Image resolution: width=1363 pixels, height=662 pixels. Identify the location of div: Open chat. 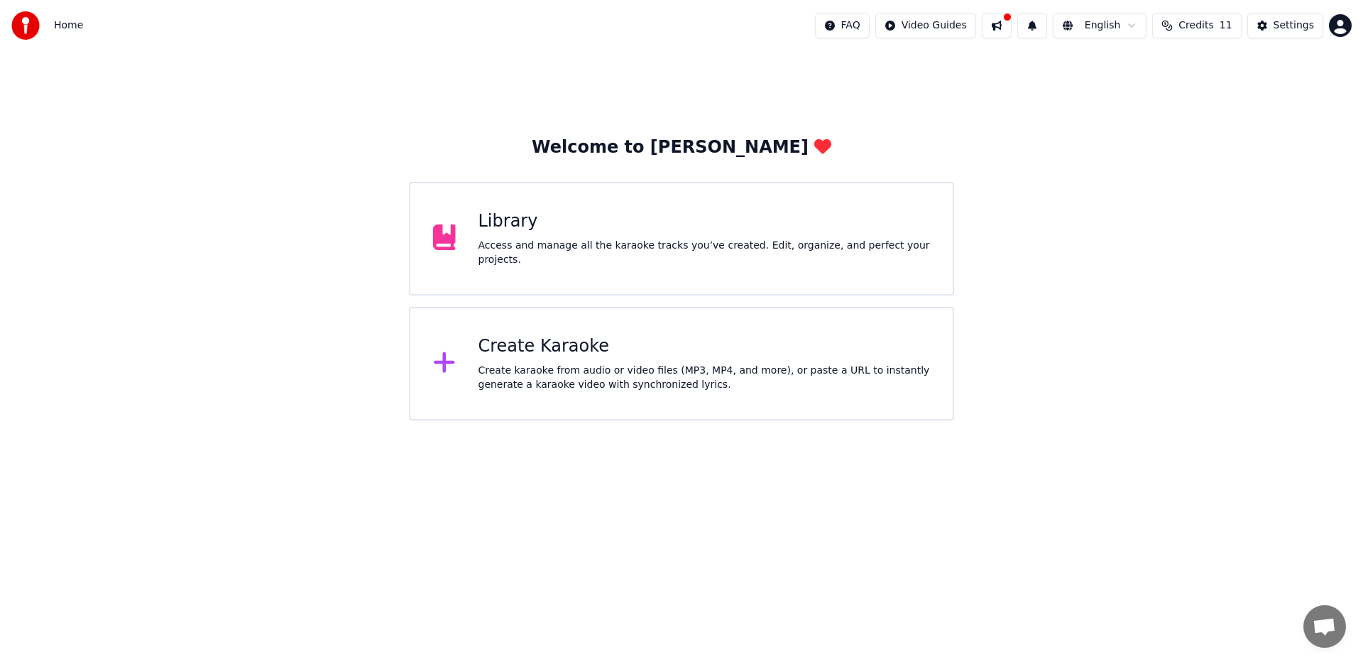
(1325, 626).